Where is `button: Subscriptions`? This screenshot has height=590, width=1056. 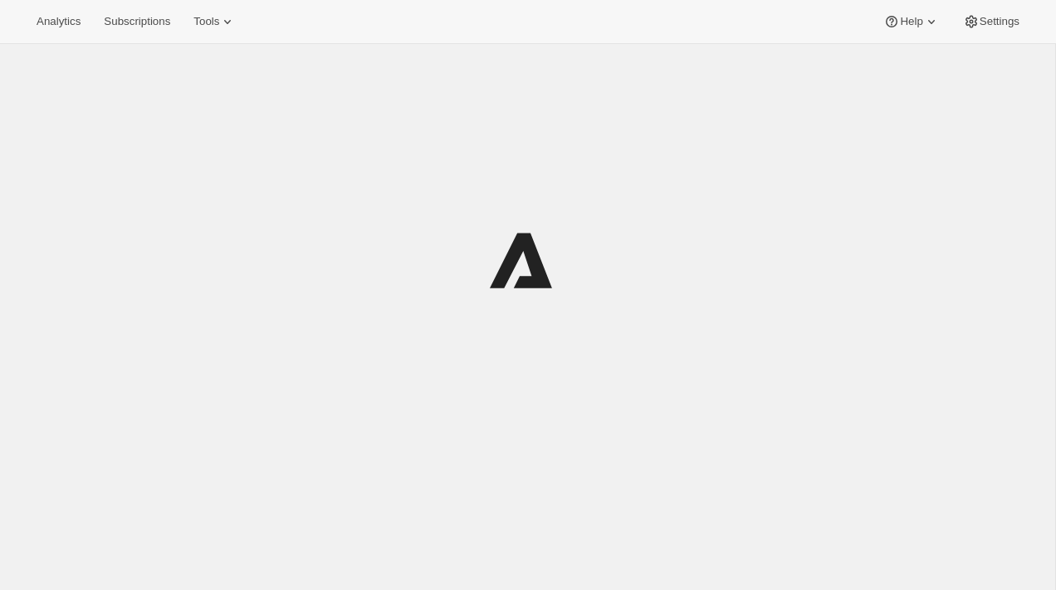 button: Subscriptions is located at coordinates (137, 22).